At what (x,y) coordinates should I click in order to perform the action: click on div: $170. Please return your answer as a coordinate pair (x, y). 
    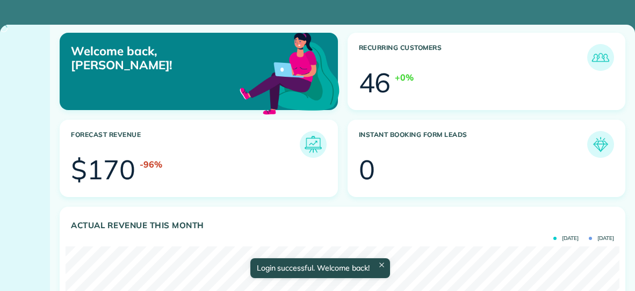
    Looking at the image, I should click on (103, 170).